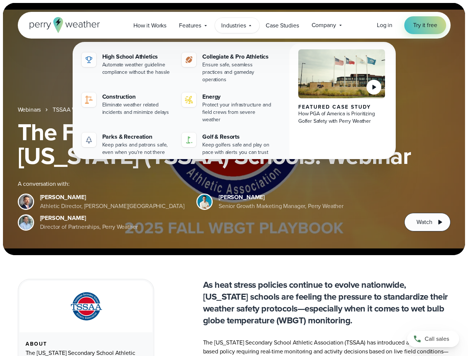 This screenshot has height=356, width=468. I want to click on img: Brian Wyatt, so click(26, 202).